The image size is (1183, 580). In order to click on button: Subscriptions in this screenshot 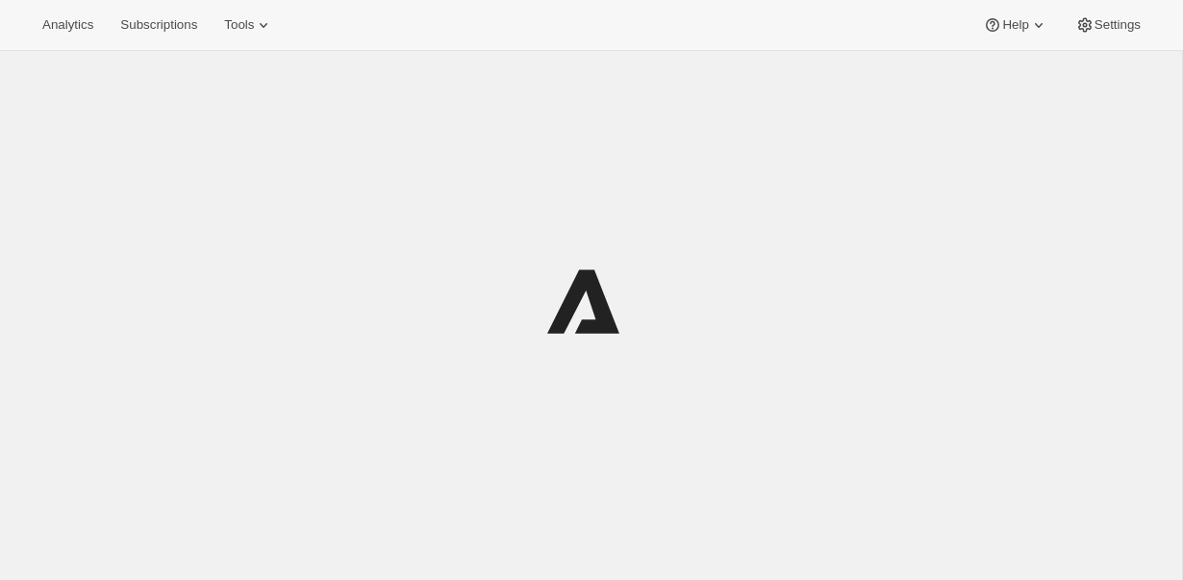, I will do `click(159, 25)`.